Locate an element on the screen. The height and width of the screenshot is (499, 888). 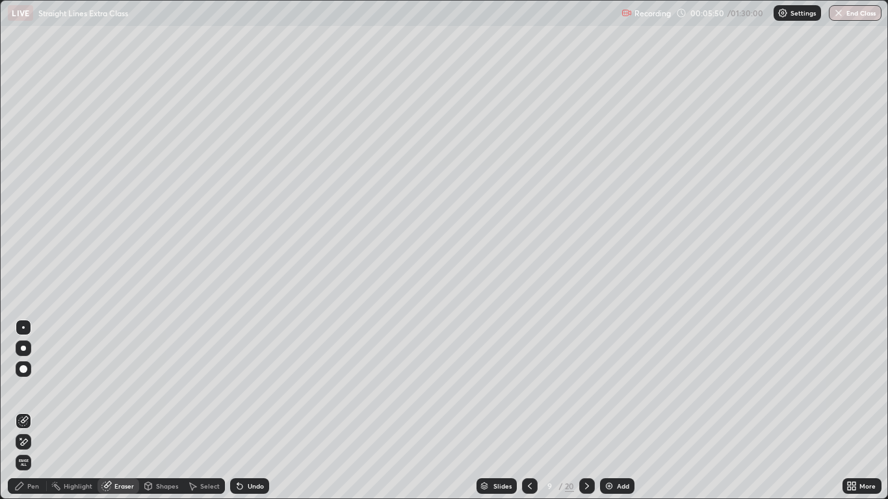
img: end-class-cross is located at coordinates (839, 13).